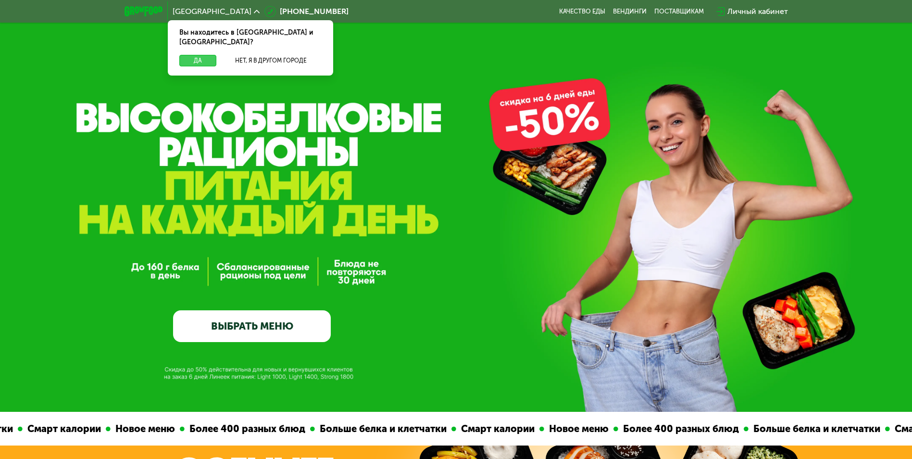  What do you see at coordinates (679, 12) in the screenshot?
I see `div: поставщикам` at bounding box center [679, 12].